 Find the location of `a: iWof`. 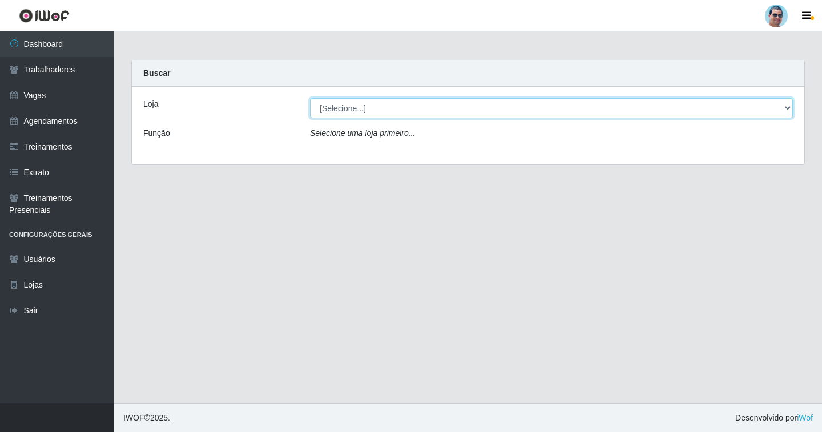

a: iWof is located at coordinates (805, 418).